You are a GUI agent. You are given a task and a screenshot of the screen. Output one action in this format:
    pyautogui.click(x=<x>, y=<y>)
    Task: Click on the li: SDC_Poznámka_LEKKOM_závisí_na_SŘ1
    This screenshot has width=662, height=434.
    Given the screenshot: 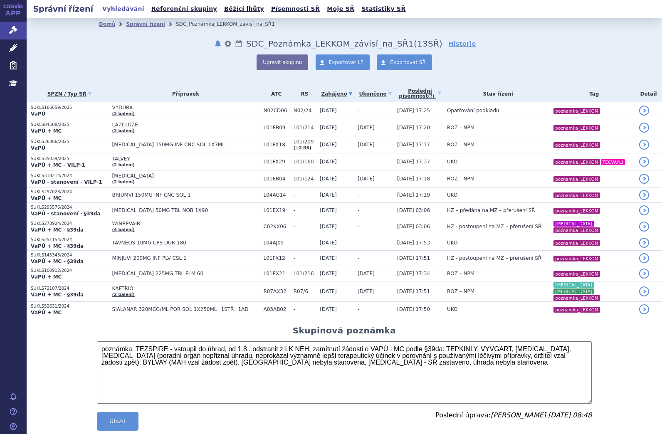 What is the action you would take?
    pyautogui.click(x=231, y=24)
    